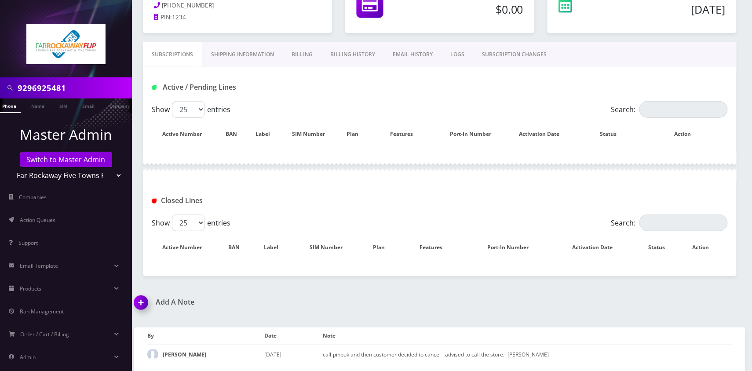 The image size is (752, 371). Describe the element at coordinates (120, 105) in the screenshot. I see `a: Company` at that location.